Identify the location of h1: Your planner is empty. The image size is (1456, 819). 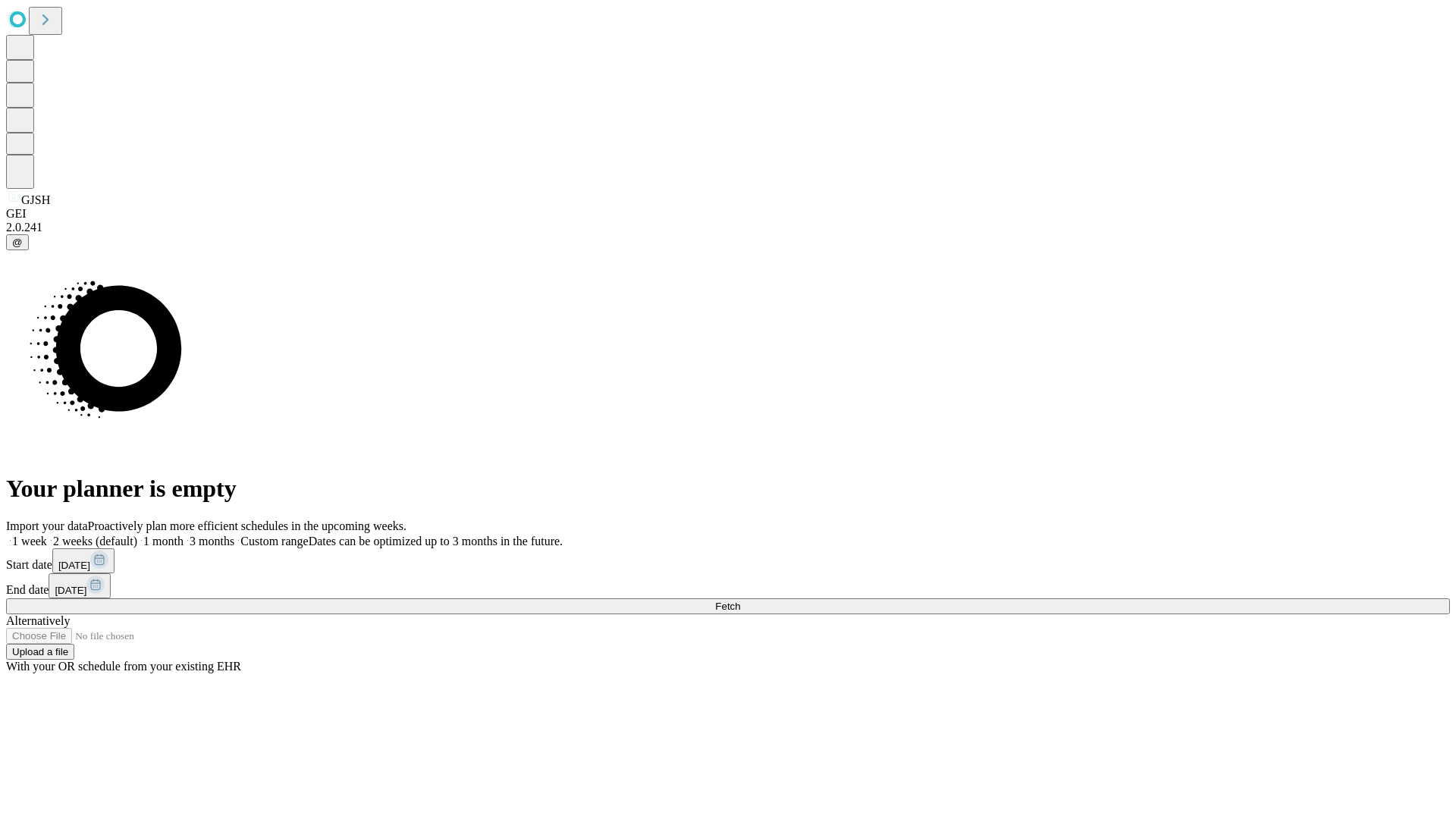
(728, 489).